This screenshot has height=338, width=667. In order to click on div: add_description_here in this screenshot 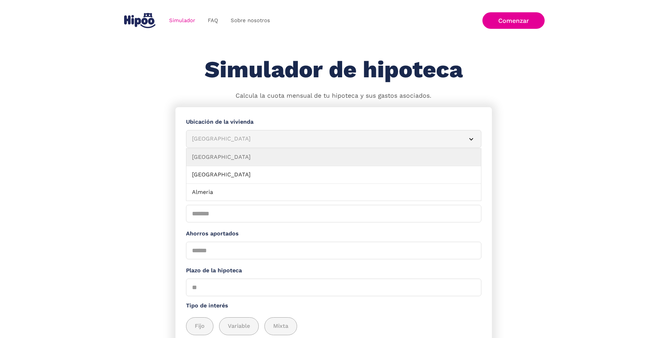, I will do `click(334, 326)`.